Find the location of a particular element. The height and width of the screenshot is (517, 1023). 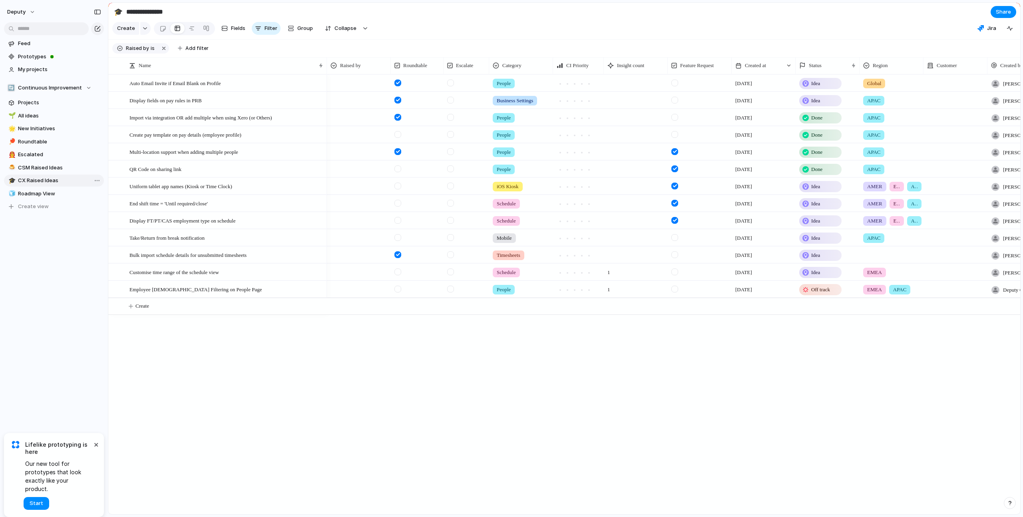

span: Continuous Improvement is located at coordinates (50, 88).